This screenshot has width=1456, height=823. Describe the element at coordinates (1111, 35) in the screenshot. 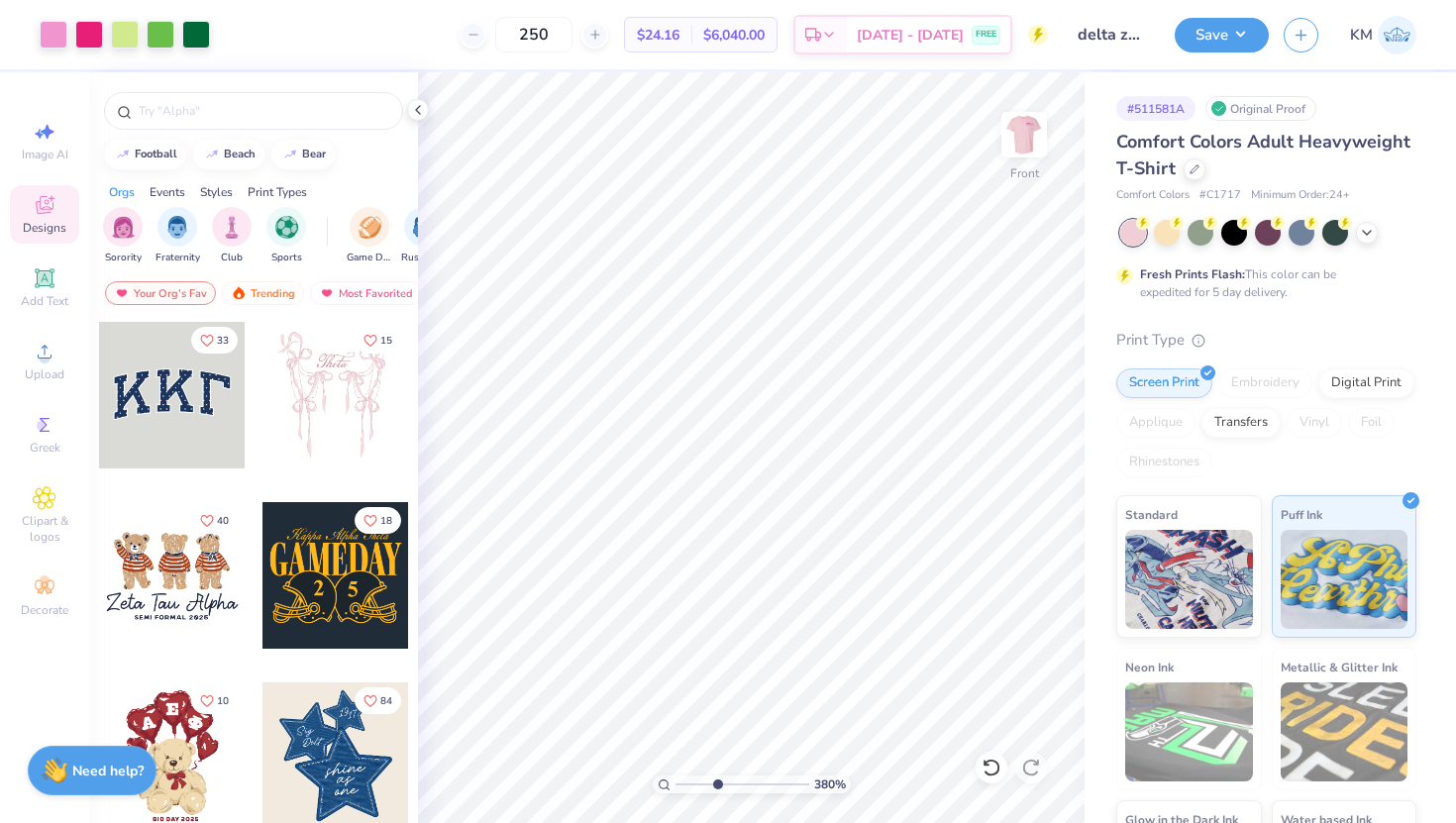

I see `input: Untitled Design` at that location.